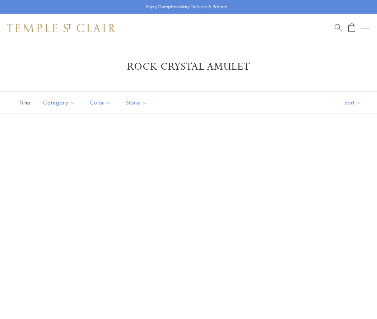 This screenshot has width=377, height=319. Describe the element at coordinates (101, 102) in the screenshot. I see `button: Color` at that location.